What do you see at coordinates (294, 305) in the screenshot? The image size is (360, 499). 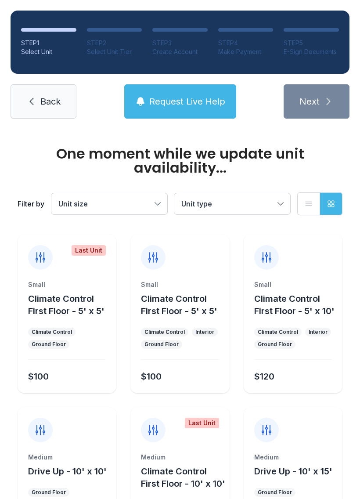 I see `span: Climate Control First Floor - 5' x 10'` at bounding box center [294, 305].